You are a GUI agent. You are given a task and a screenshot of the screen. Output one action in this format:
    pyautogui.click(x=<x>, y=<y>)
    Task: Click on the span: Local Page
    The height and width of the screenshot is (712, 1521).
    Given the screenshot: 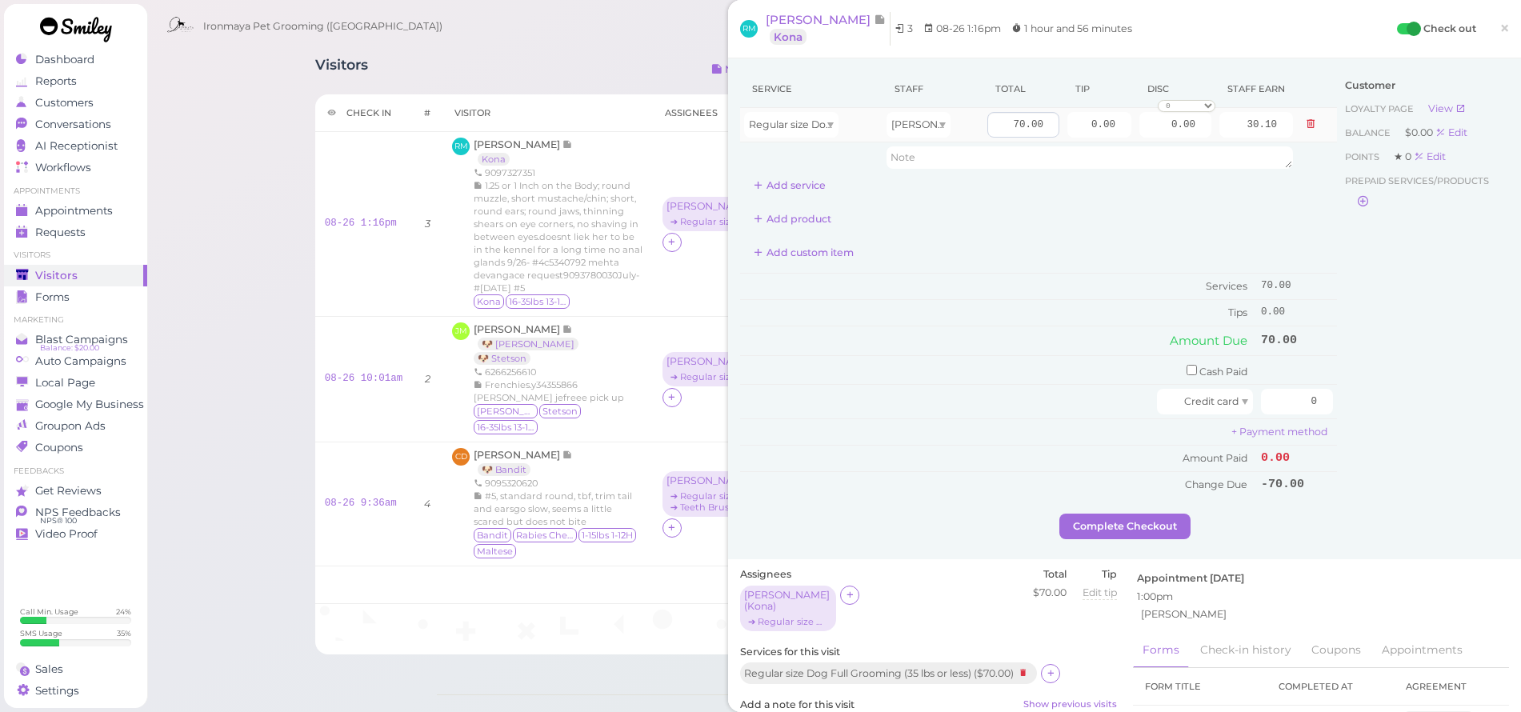 What is the action you would take?
    pyautogui.click(x=65, y=382)
    